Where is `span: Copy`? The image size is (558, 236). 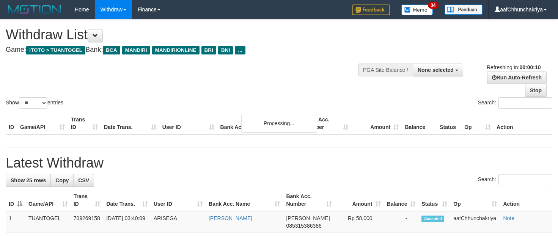 span: Copy is located at coordinates (62, 181).